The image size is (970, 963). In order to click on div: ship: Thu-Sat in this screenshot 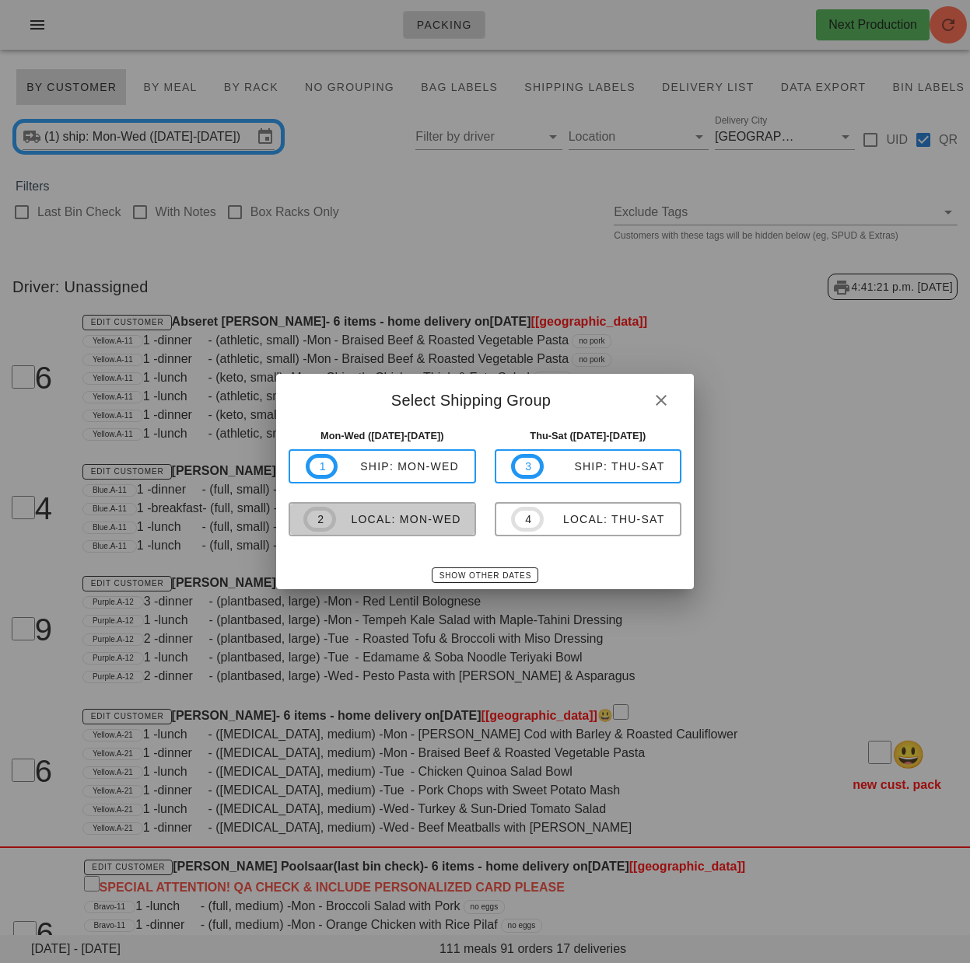, I will do `click(604, 467)`.